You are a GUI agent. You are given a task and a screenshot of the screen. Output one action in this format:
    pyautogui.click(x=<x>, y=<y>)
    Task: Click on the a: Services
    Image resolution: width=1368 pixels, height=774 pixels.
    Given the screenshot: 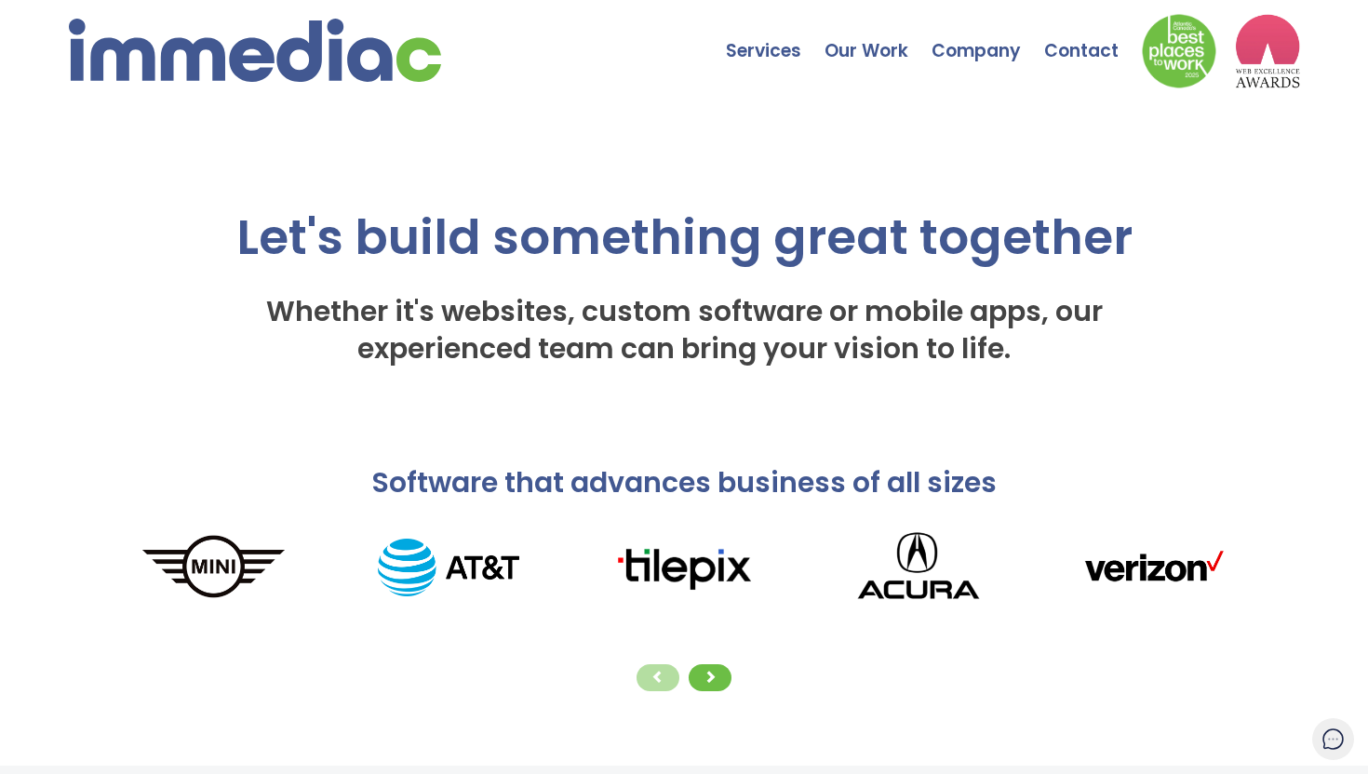 What is the action you would take?
    pyautogui.click(x=775, y=37)
    